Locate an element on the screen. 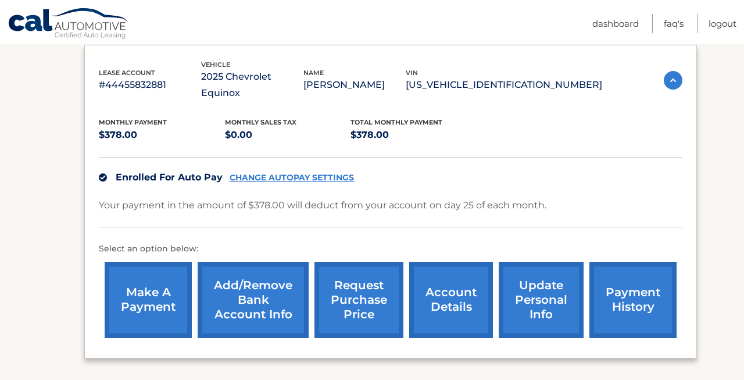 Image resolution: width=744 pixels, height=380 pixels. a: update personal info is located at coordinates (541, 300).